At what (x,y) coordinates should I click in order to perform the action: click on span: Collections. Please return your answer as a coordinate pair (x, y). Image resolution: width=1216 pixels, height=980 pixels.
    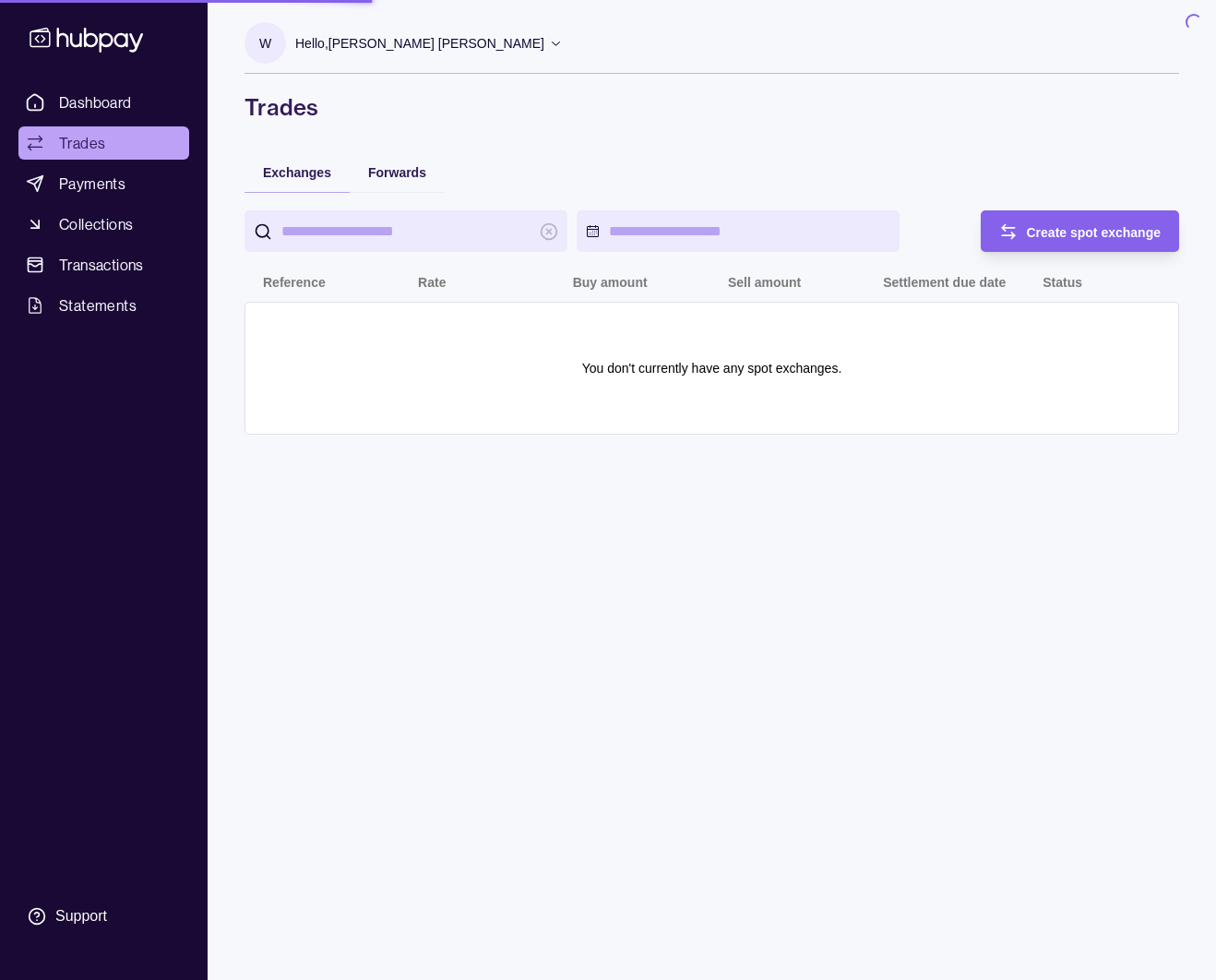
    Looking at the image, I should click on (96, 224).